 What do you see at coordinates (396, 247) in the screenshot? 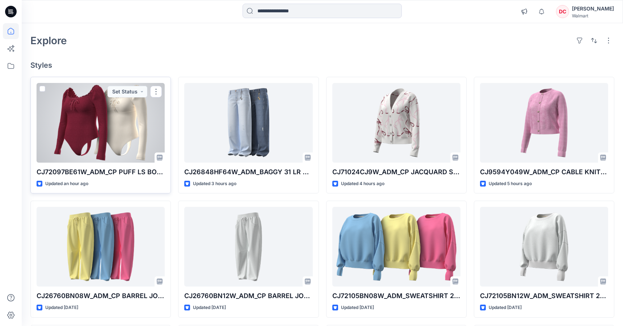
I see `a: CJ72105BN08W_ADM_SWEATSHIRT 22 HPS` at bounding box center [396, 247].